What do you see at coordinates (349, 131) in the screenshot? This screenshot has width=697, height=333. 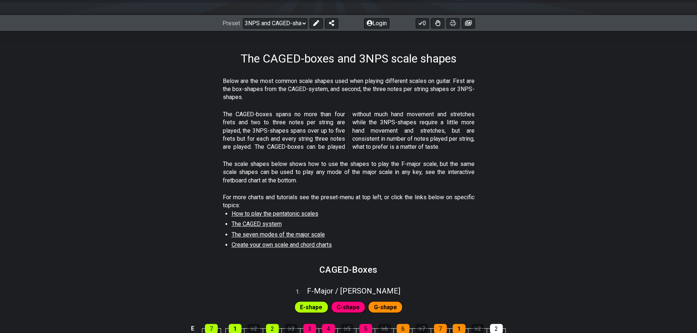 I see `p: The CAGED-boxes spans no more than four frets and two to three notes per string are played, the 3...` at bounding box center [349, 131].